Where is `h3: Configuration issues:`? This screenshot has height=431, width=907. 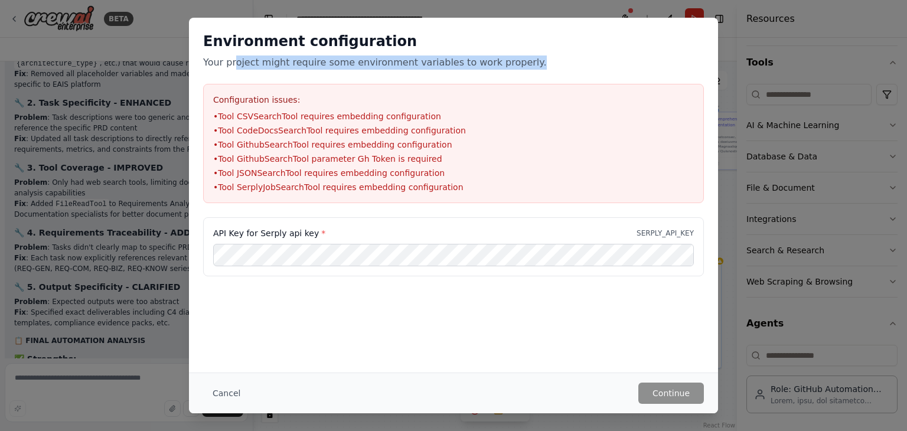
h3: Configuration issues: is located at coordinates (453, 100).